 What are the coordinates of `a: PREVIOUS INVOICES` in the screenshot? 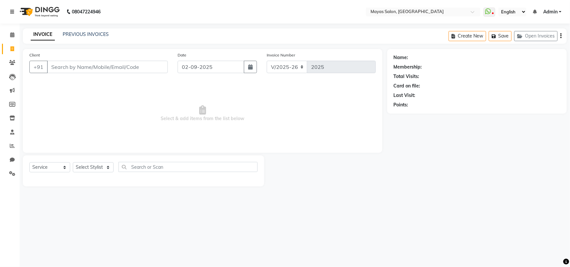 It's located at (85, 34).